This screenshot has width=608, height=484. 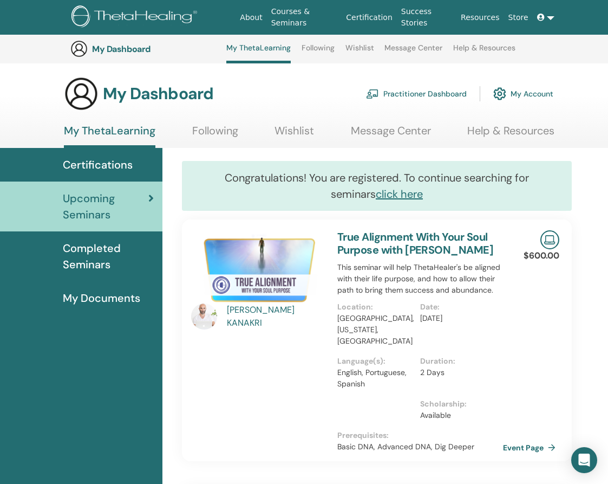 What do you see at coordinates (369, 17) in the screenshot?
I see `a: Certification` at bounding box center [369, 17].